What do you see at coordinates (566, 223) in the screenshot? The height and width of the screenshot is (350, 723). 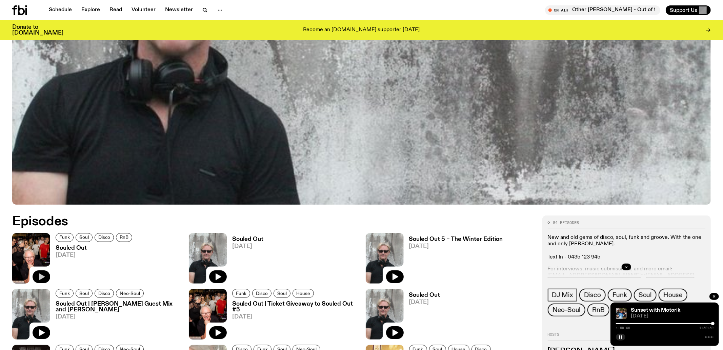 I see `span: 84 episodes` at bounding box center [566, 223].